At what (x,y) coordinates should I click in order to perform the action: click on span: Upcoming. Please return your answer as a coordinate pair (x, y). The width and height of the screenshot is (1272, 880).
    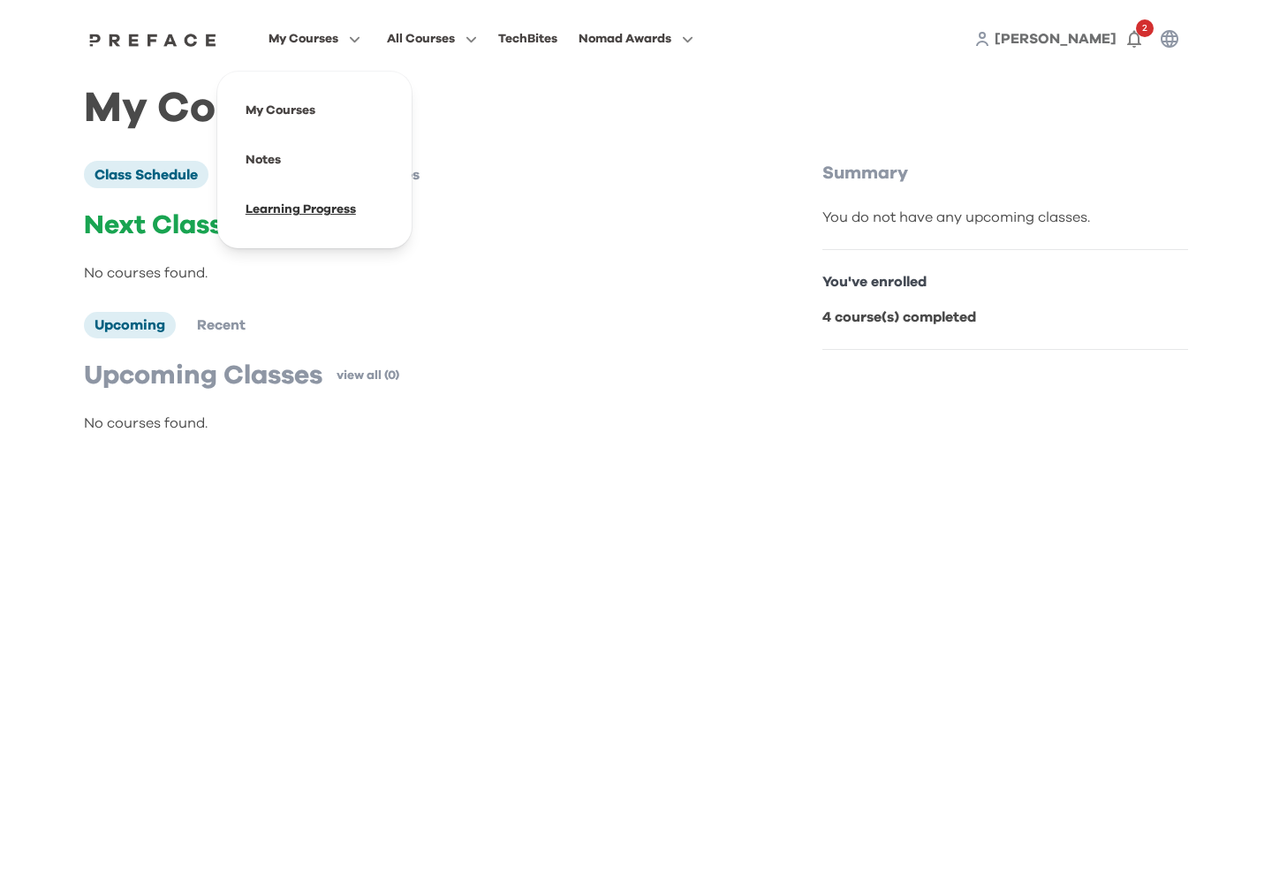
    Looking at the image, I should click on (130, 325).